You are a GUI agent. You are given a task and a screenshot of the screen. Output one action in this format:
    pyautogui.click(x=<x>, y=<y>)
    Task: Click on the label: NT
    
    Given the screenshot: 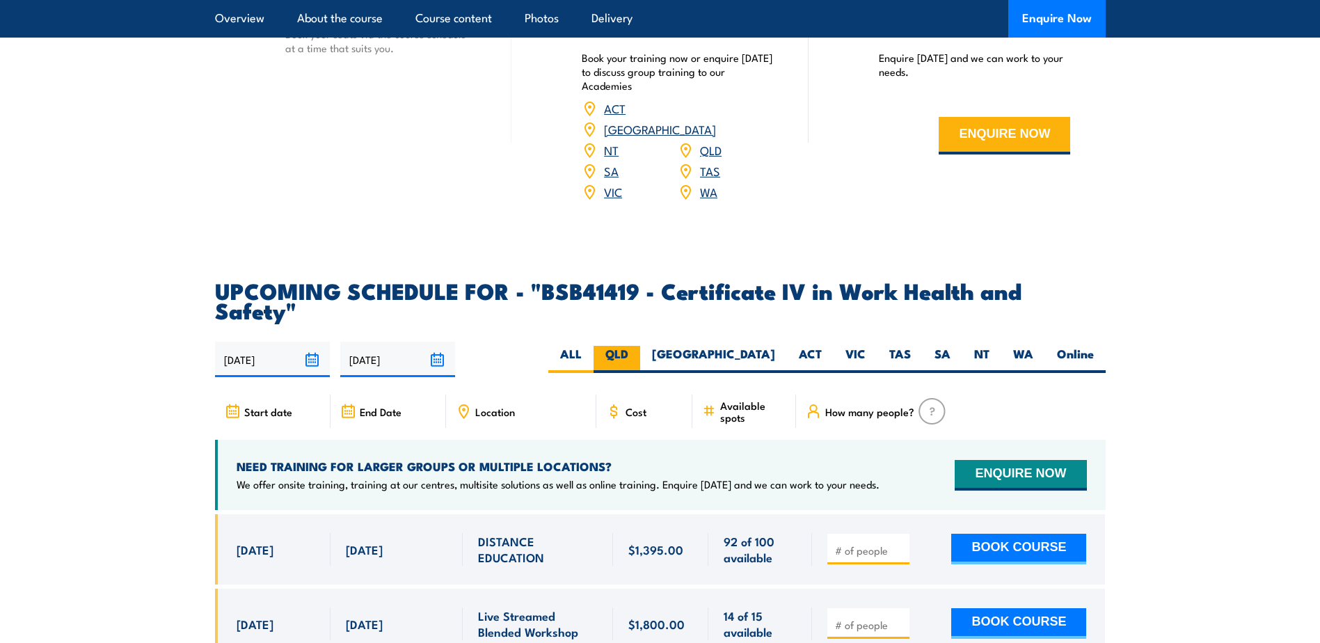 What is the action you would take?
    pyautogui.click(x=982, y=359)
    